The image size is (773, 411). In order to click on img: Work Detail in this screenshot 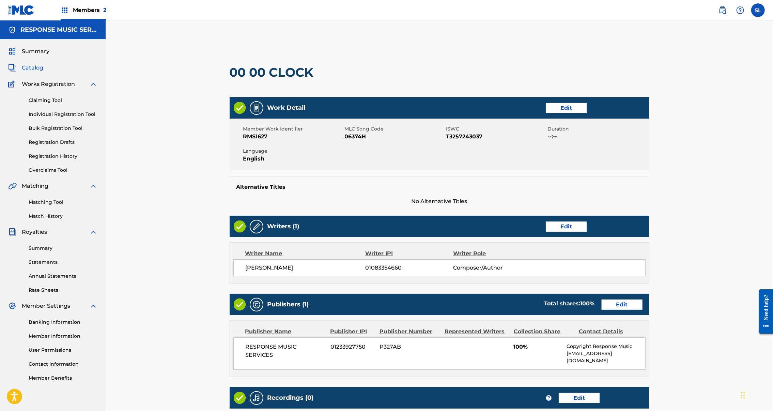, I will do `click(257, 108)`.